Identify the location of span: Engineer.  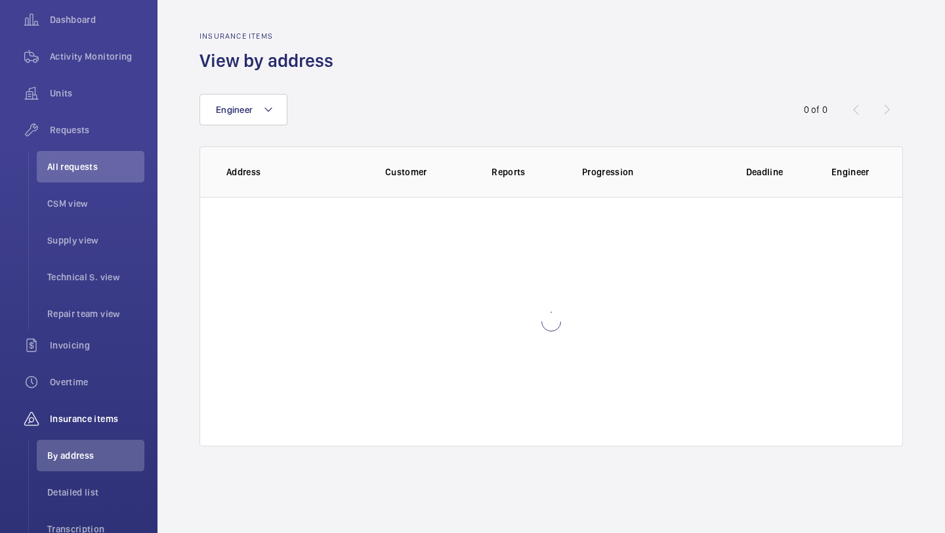
(234, 110).